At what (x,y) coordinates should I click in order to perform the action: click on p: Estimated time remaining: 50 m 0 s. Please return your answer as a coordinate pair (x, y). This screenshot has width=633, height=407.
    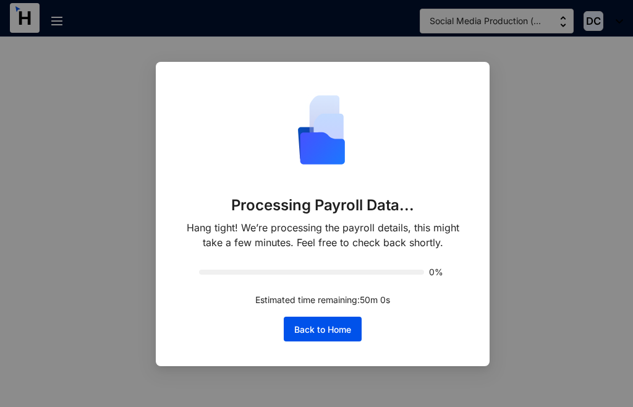
    Looking at the image, I should click on (323, 300).